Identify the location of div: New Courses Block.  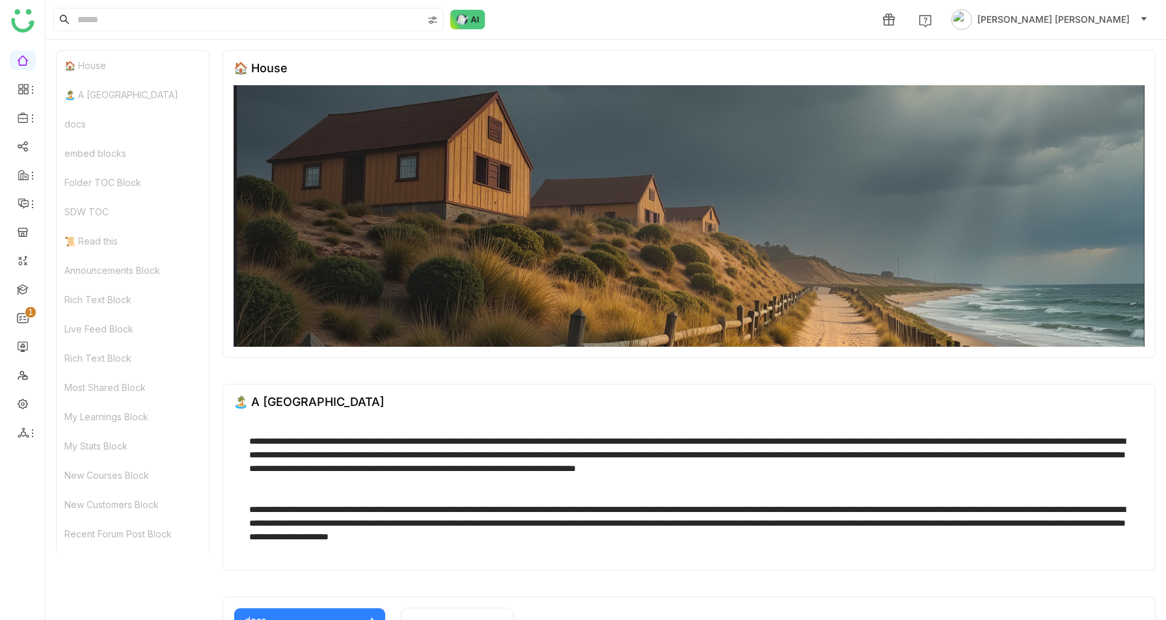
(133, 475).